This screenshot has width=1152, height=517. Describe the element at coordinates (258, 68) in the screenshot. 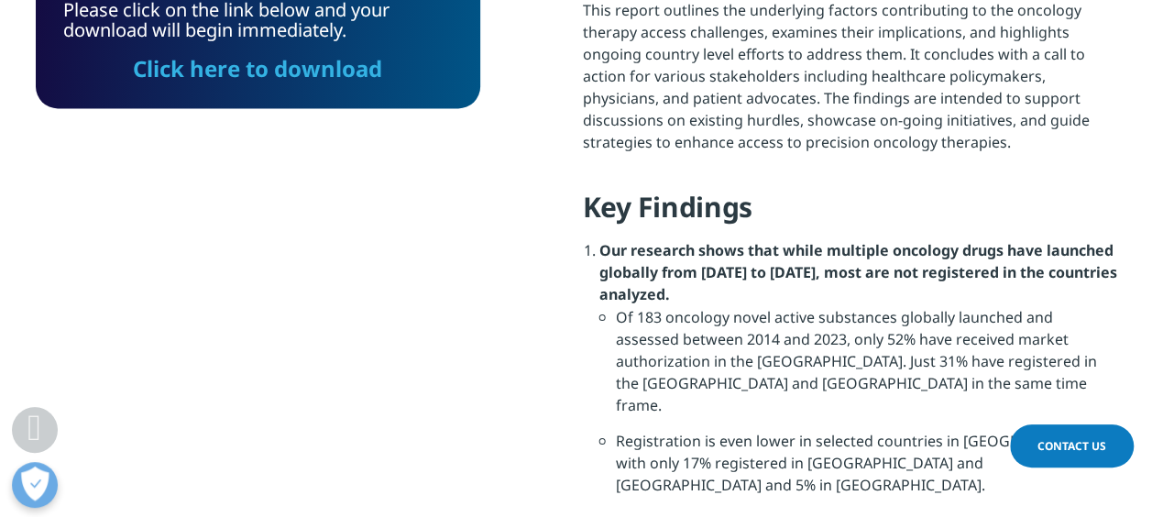

I see `a: Click here to download` at that location.